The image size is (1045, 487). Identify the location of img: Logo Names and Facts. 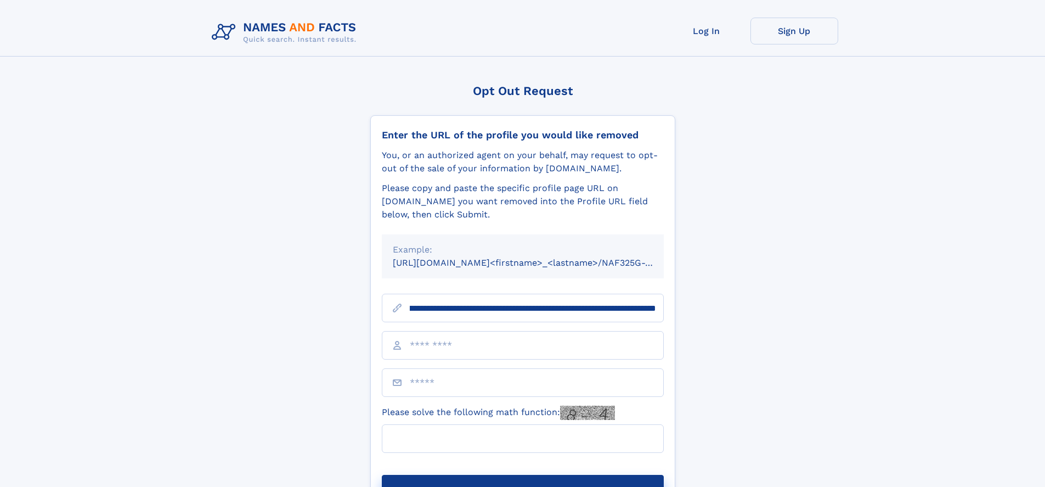
(286, 32).